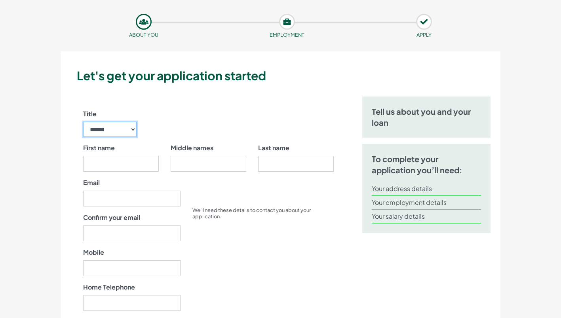 Image resolution: width=561 pixels, height=318 pixels. Describe the element at coordinates (424, 35) in the screenshot. I see `small: APPLY` at that location.